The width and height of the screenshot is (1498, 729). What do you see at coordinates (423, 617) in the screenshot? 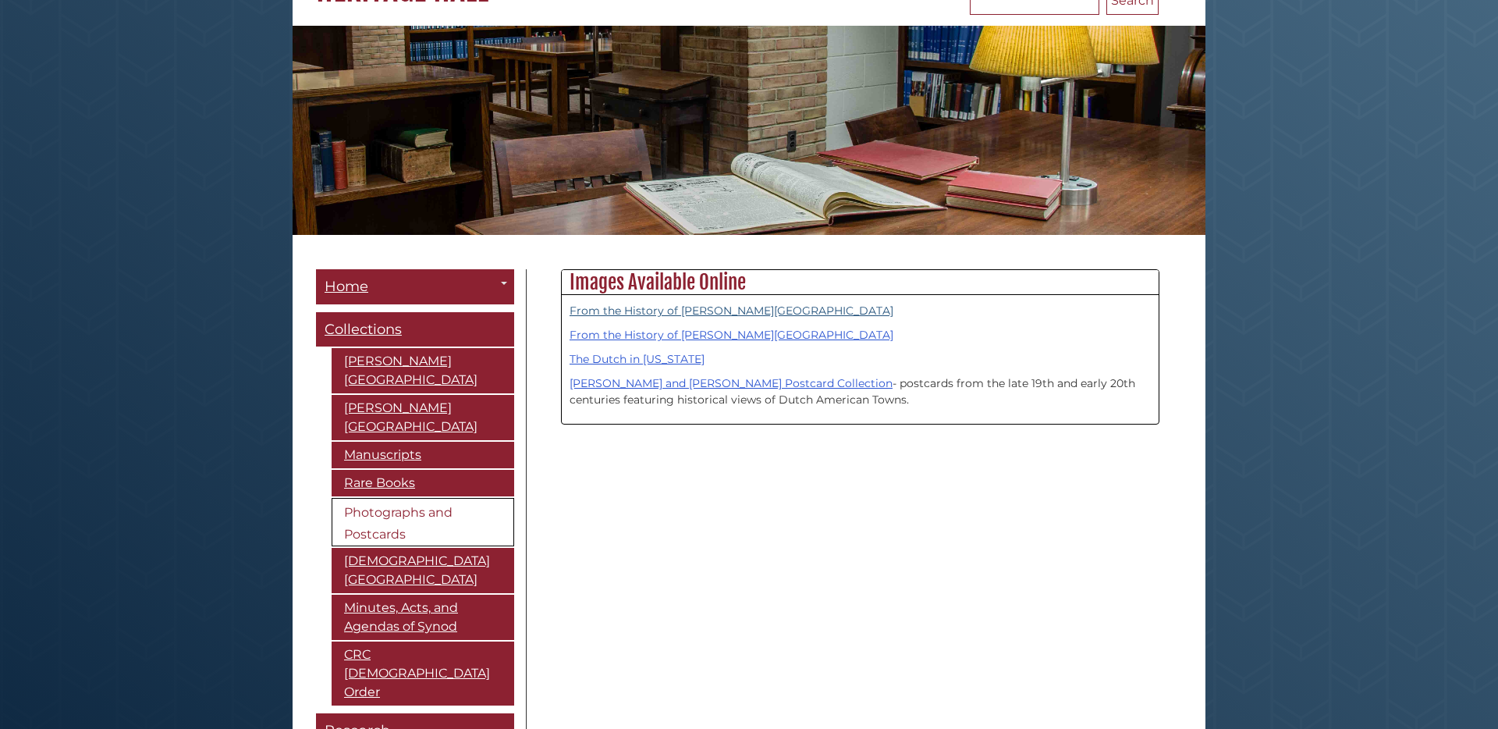
I see `a: Minutes, Acts, and Agendas of Synod` at bounding box center [423, 617].